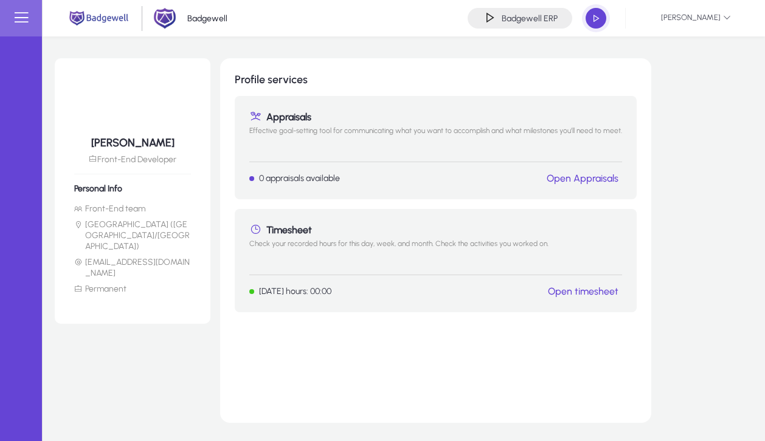 The image size is (765, 441). What do you see at coordinates (583, 291) in the screenshot?
I see `a: Open timesheet` at bounding box center [583, 291].